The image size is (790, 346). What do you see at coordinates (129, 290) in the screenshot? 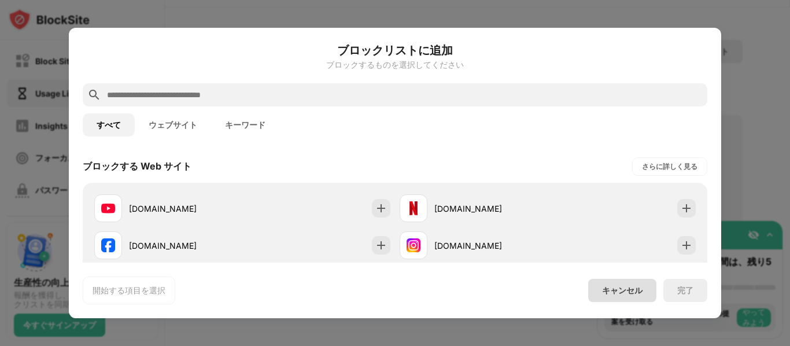
I see `div: 開始する項目を選択` at bounding box center [129, 290].